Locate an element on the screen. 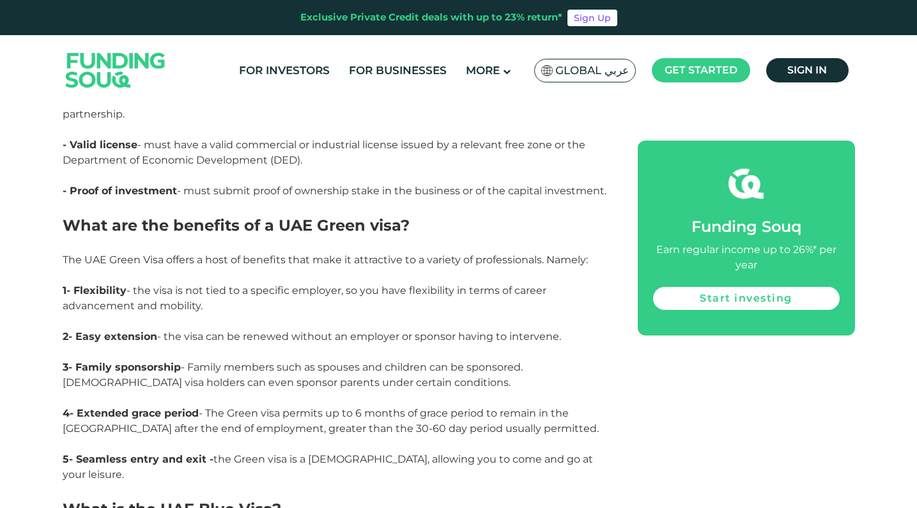 The height and width of the screenshot is (508, 917). a: For Investors is located at coordinates (284, 70).